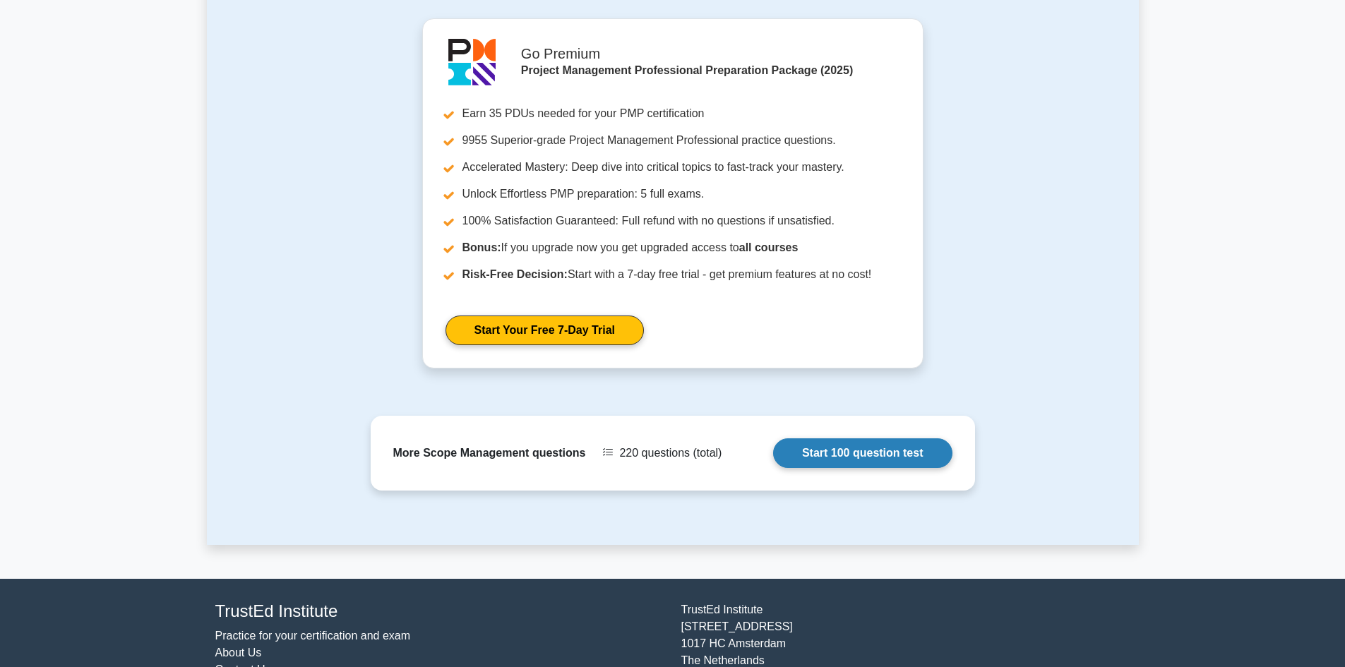 This screenshot has width=1345, height=667. Describe the element at coordinates (239, 652) in the screenshot. I see `a: About Us` at that location.